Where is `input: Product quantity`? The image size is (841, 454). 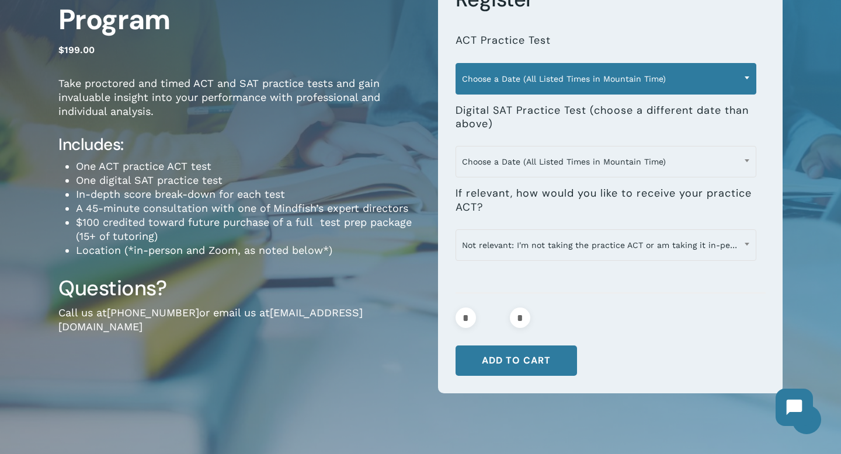 input: Product quantity is located at coordinates (493, 318).